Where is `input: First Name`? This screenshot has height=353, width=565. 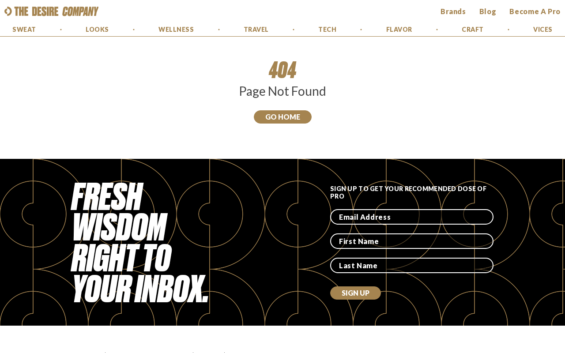
input: First Name is located at coordinates (412, 241).